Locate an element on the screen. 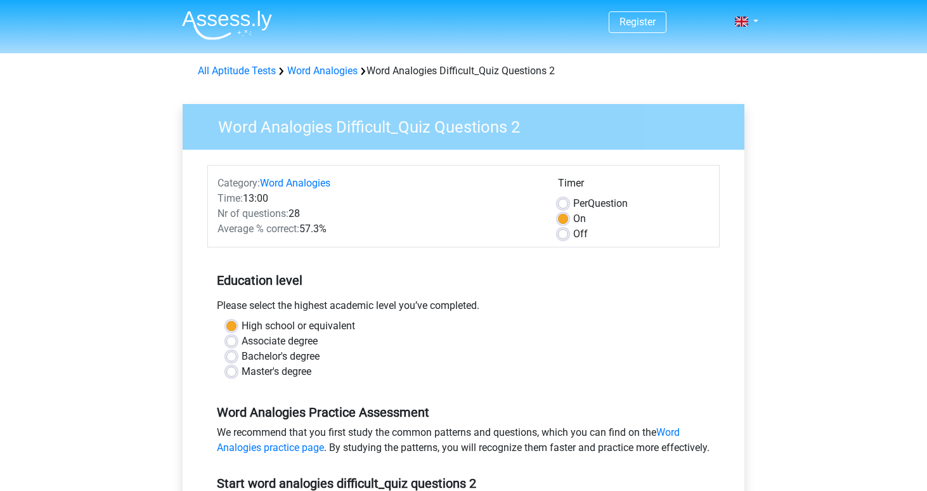 The width and height of the screenshot is (927, 491). h3: Word Analogies Difficult_Quiz Questions 2 is located at coordinates (469, 124).